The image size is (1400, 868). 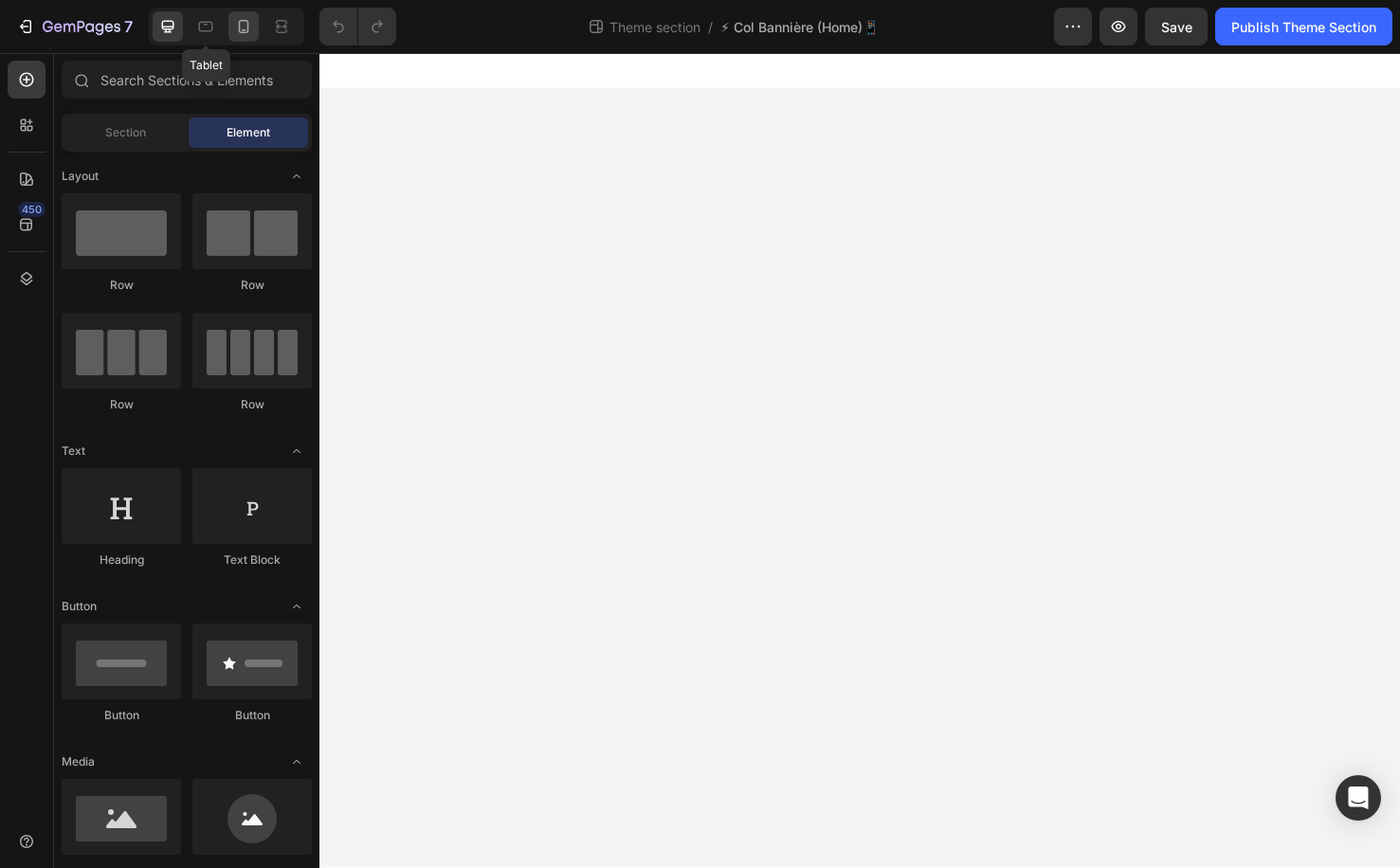 I want to click on span: Layout, so click(x=80, y=176).